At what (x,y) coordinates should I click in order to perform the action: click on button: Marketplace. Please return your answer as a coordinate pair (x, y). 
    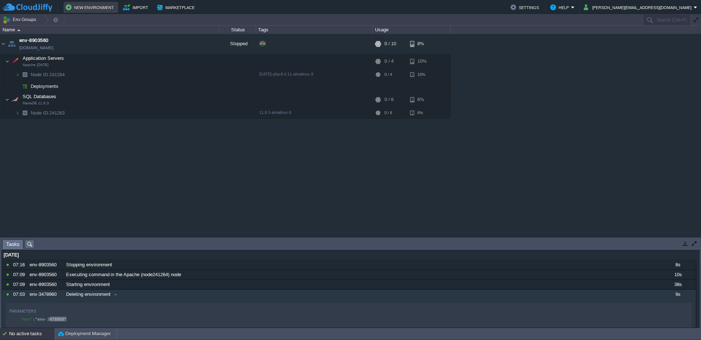
    Looking at the image, I should click on (177, 7).